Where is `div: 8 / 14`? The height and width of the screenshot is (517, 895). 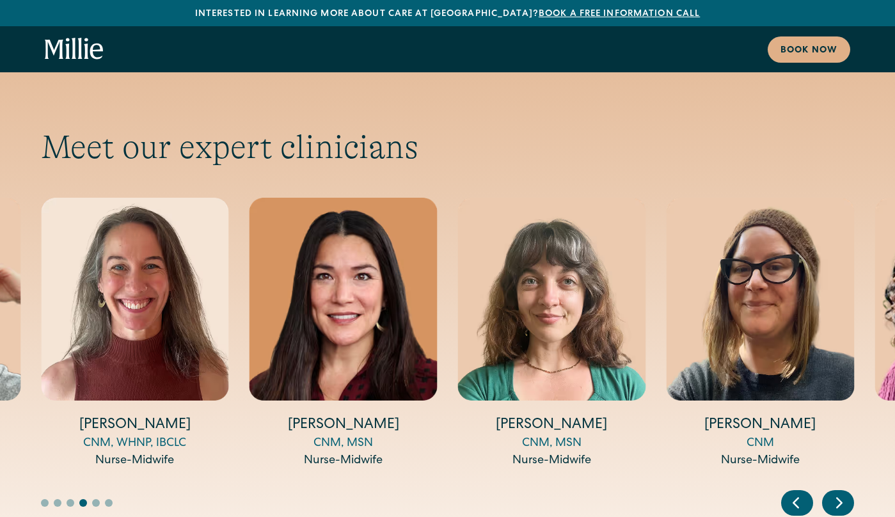
div: 8 / 14 is located at coordinates (343, 333).